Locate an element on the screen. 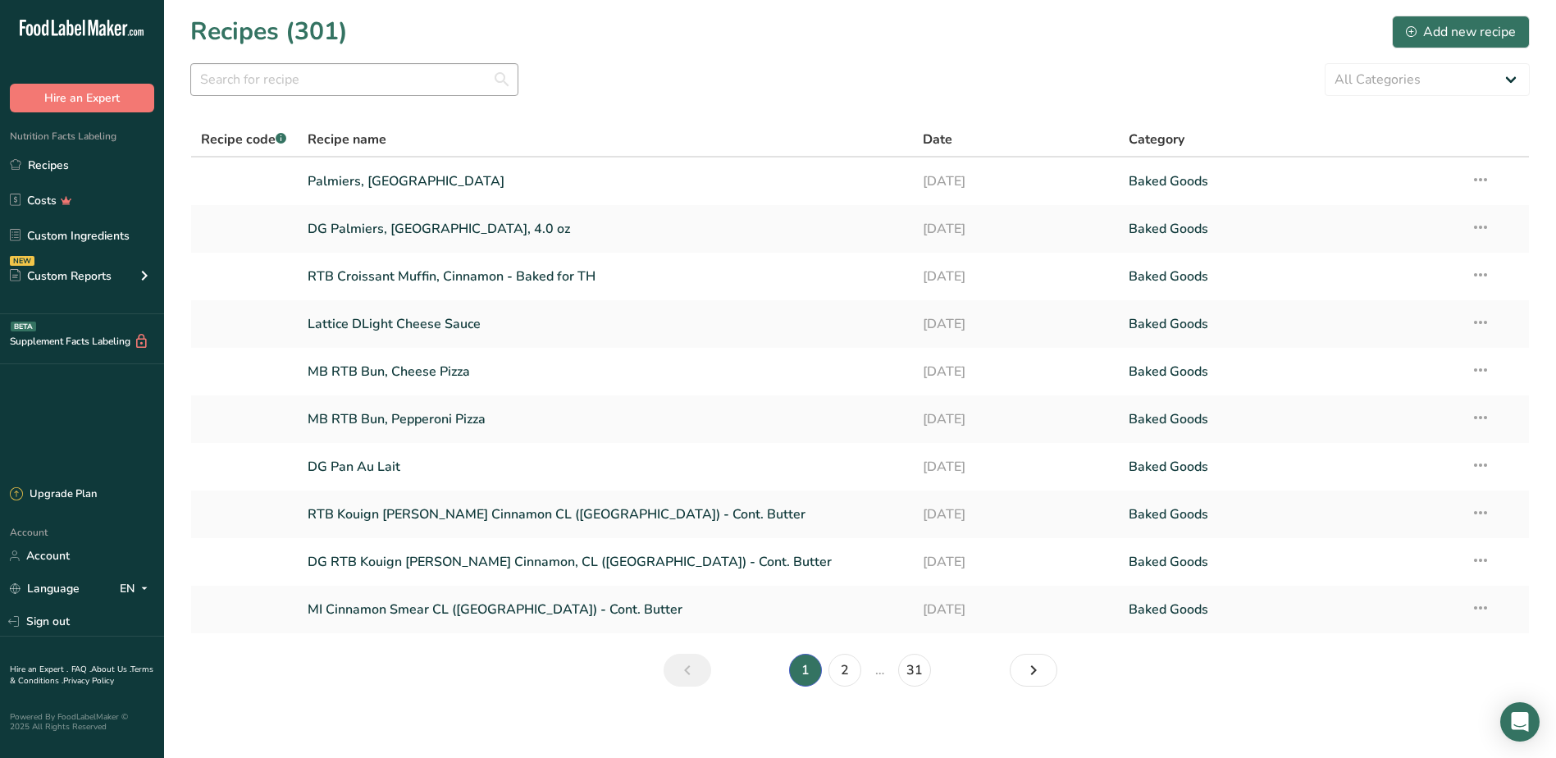 This screenshot has height=758, width=1556. a: Page 31. is located at coordinates (915, 670).